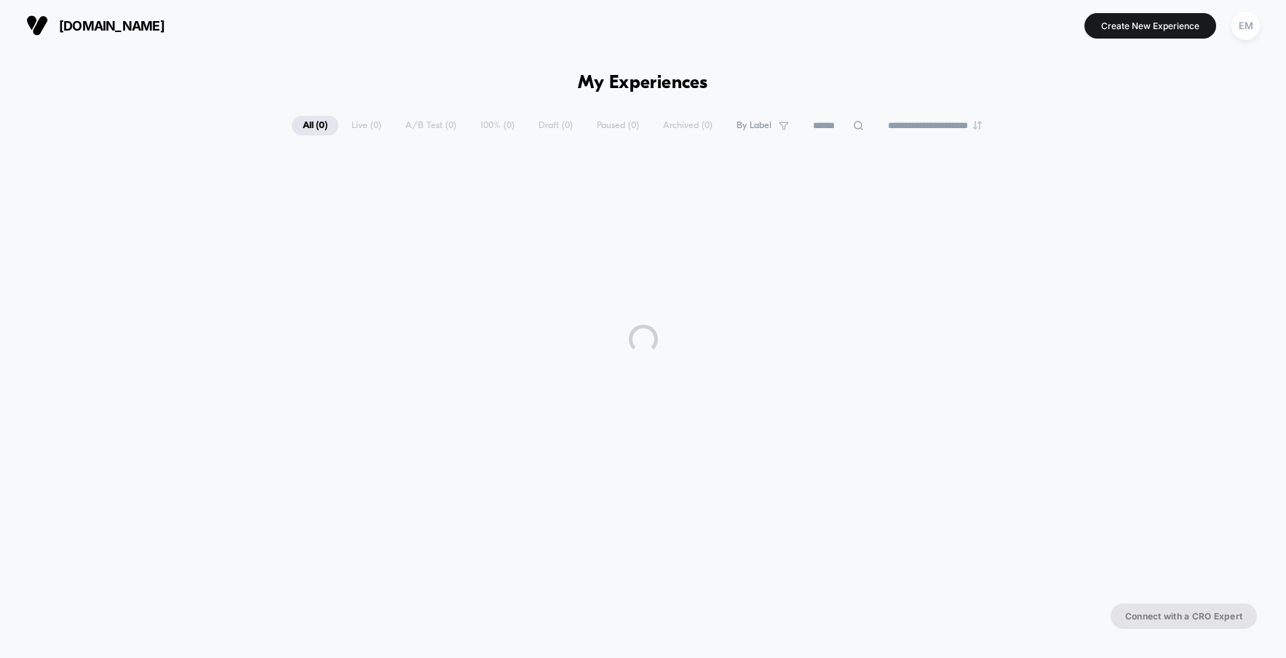 Image resolution: width=1286 pixels, height=658 pixels. Describe the element at coordinates (754, 125) in the screenshot. I see `span: By Label` at that location.